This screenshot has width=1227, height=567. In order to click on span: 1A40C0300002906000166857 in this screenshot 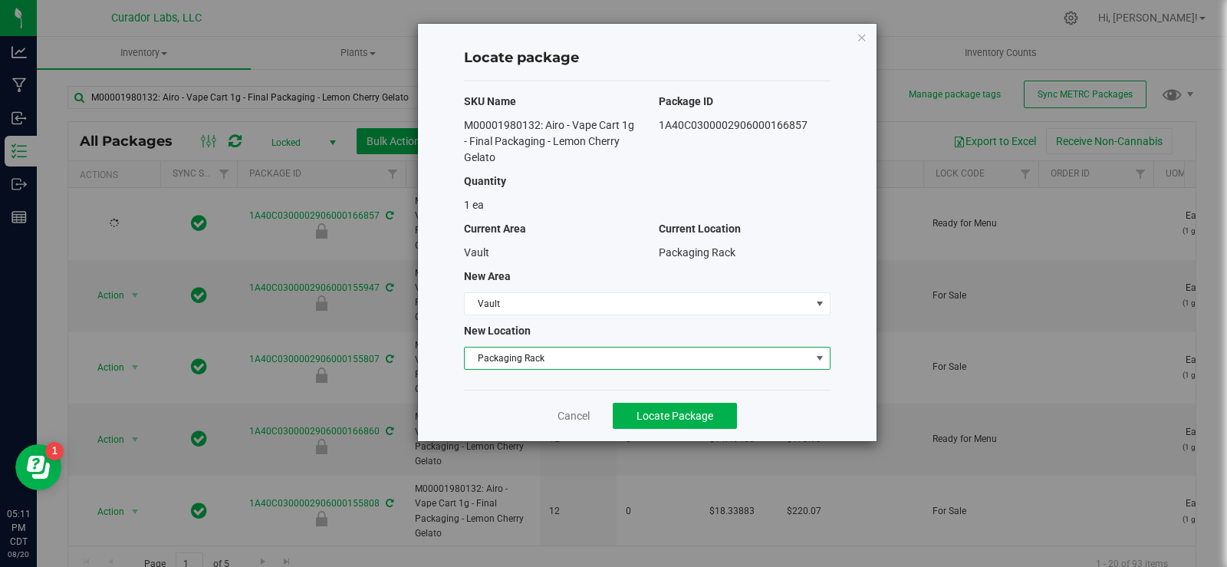, I will do `click(733, 125)`.